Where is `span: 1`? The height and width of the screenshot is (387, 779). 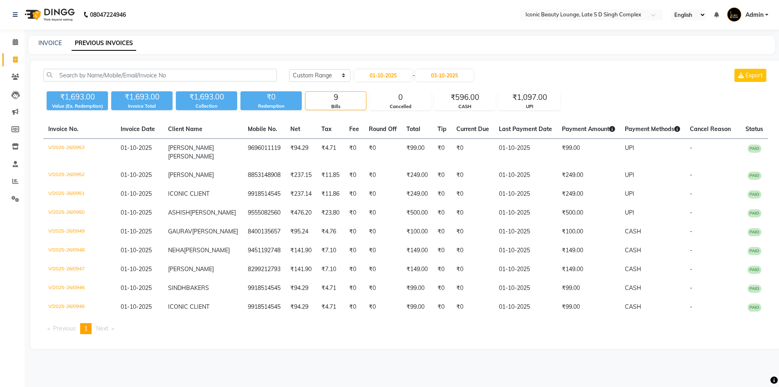
span: 1 is located at coordinates (86, 328).